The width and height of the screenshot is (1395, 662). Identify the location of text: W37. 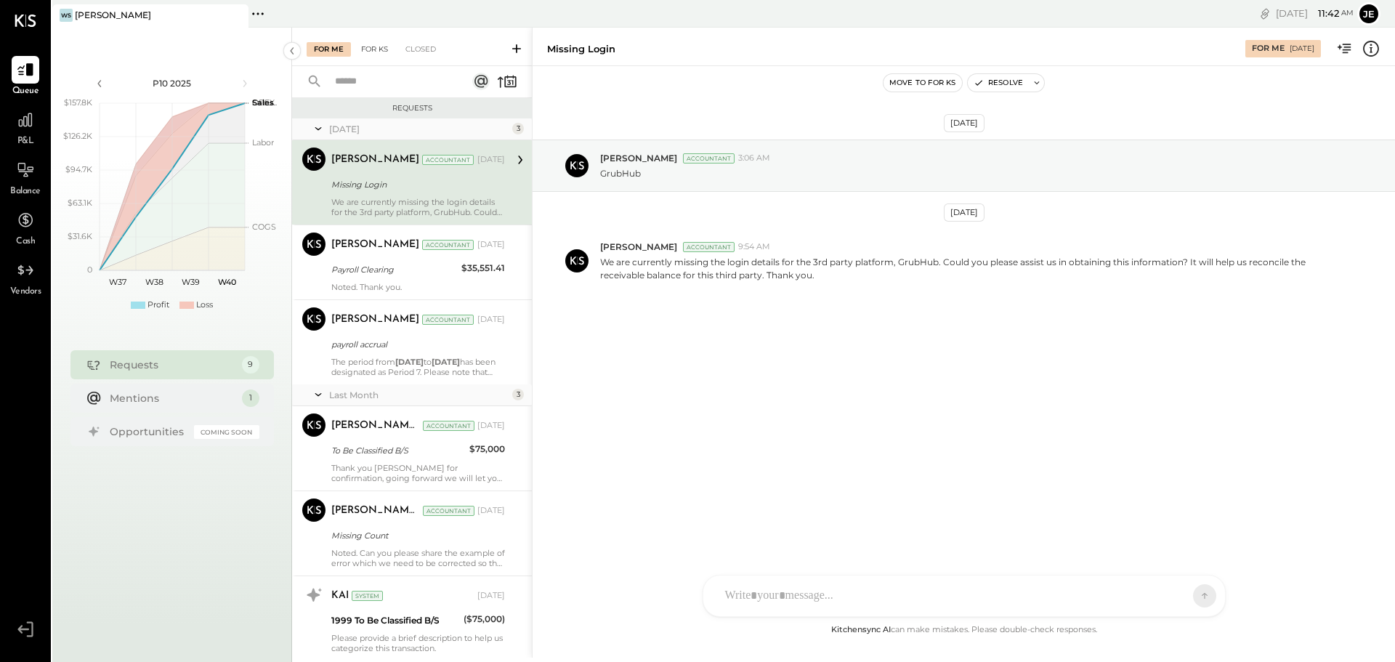
(118, 282).